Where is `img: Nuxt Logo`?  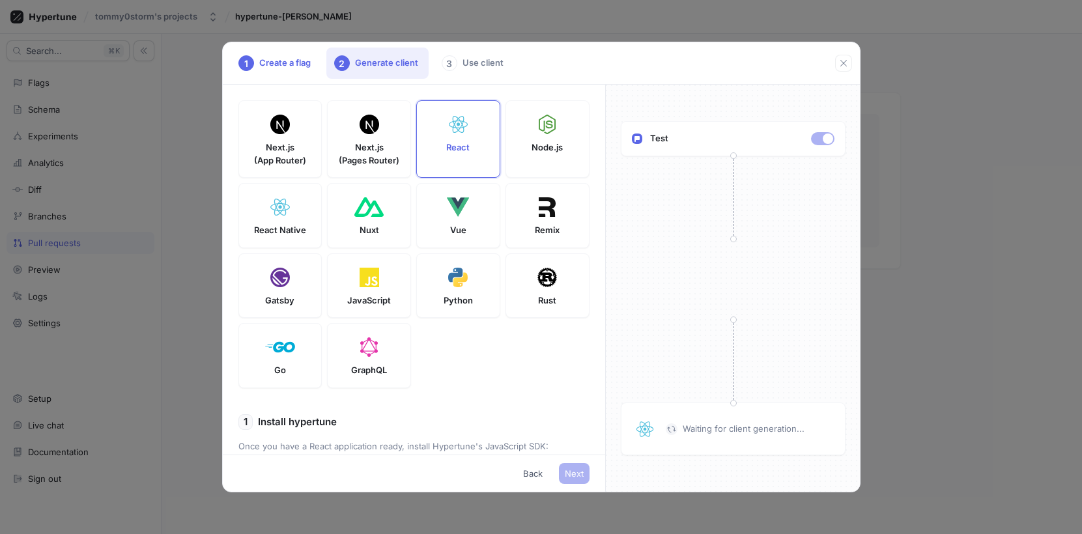 img: Nuxt Logo is located at coordinates (369, 207).